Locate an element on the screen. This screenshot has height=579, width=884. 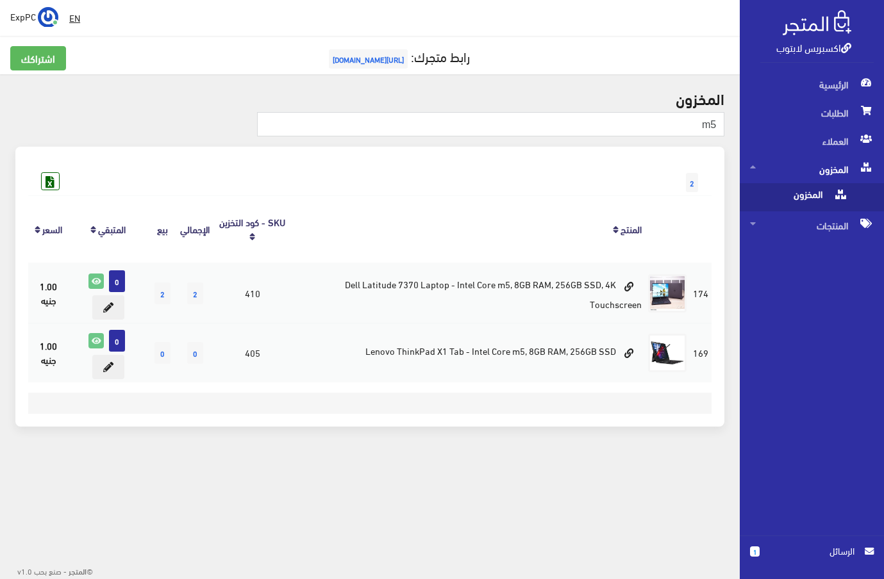
img: lenovo-thinkpad-x1-tab-intel-core-m5-8gb-ram-256gb-ssd.jpg is located at coordinates (667, 353).